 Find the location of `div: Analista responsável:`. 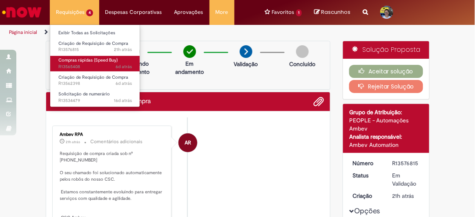

div: Analista responsável: is located at coordinates (386, 137).